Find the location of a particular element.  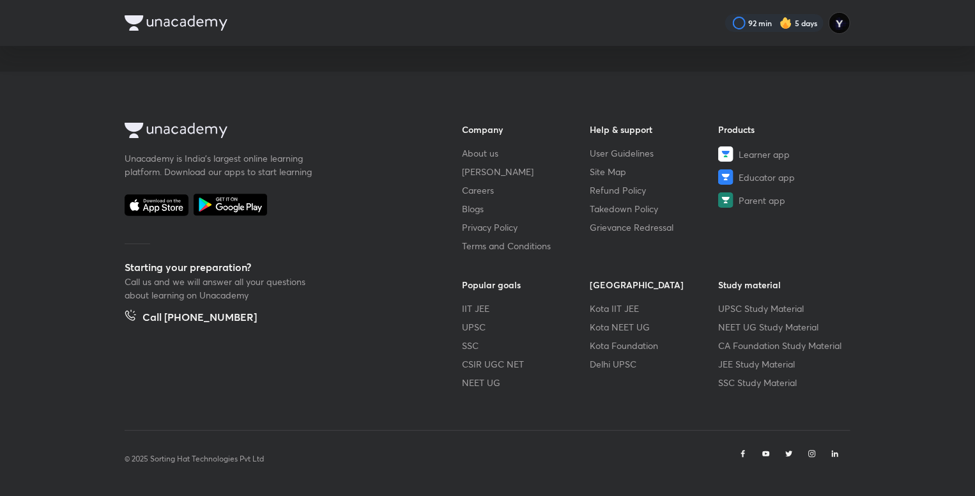

span: Careers is located at coordinates (478, 190).